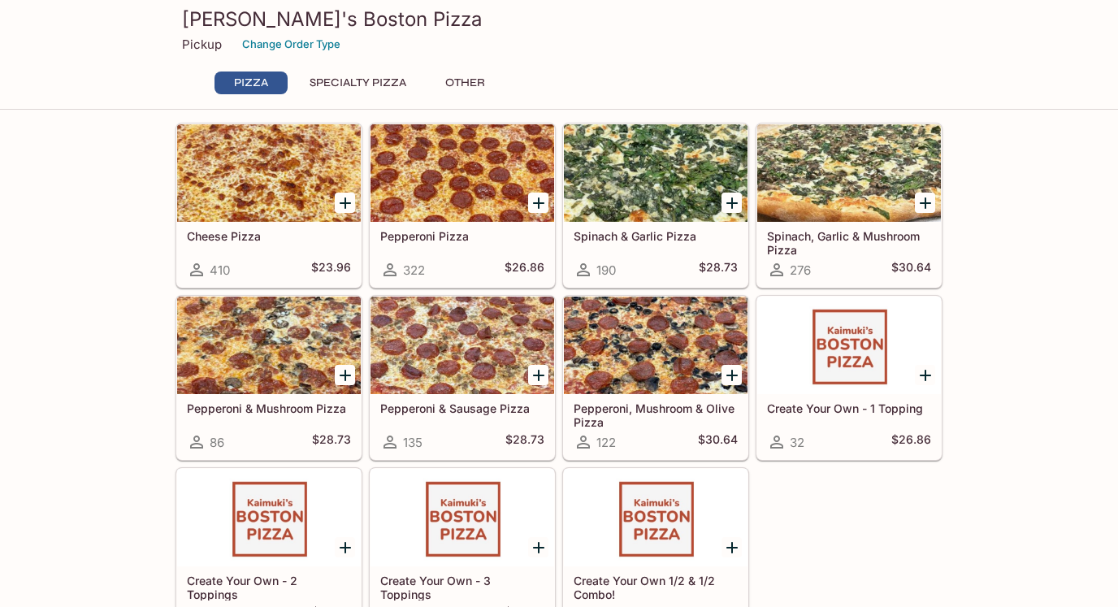 The height and width of the screenshot is (607, 1118). I want to click on span: 276, so click(800, 270).